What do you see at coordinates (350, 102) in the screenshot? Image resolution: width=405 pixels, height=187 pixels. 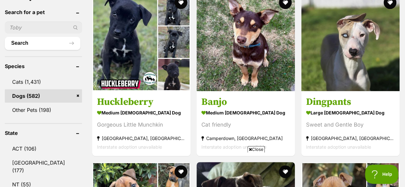 I see `h3: Dingpants` at bounding box center [350, 102].